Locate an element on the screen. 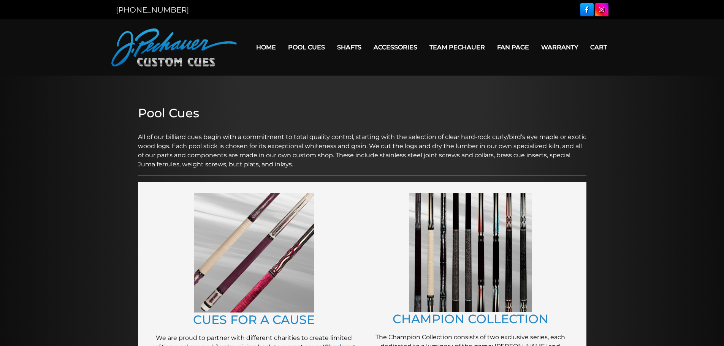  p: All of our billiard cues begin with a commitment to total quality control, starting with the sele... is located at coordinates (362, 146).